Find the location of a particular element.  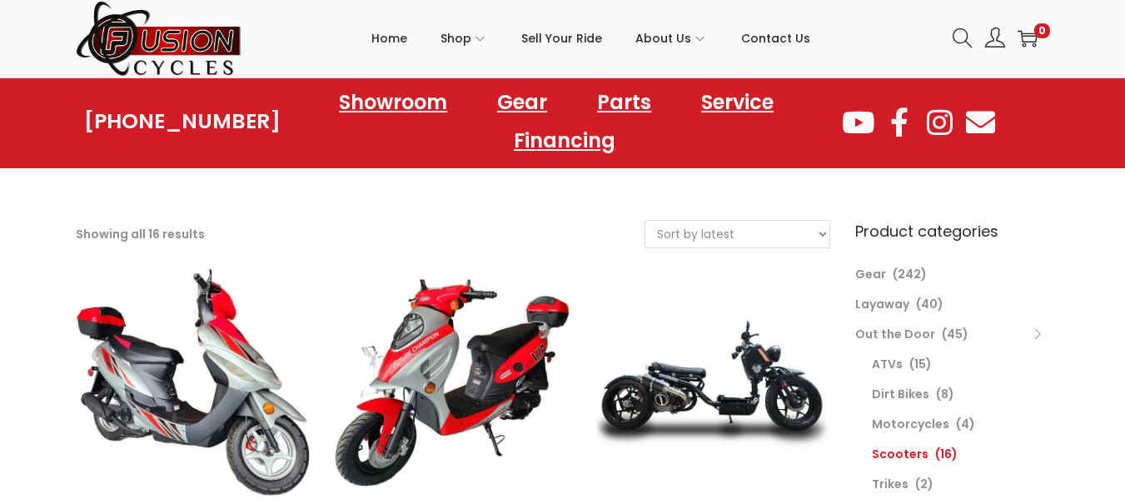

a: Scooters is located at coordinates (900, 454).